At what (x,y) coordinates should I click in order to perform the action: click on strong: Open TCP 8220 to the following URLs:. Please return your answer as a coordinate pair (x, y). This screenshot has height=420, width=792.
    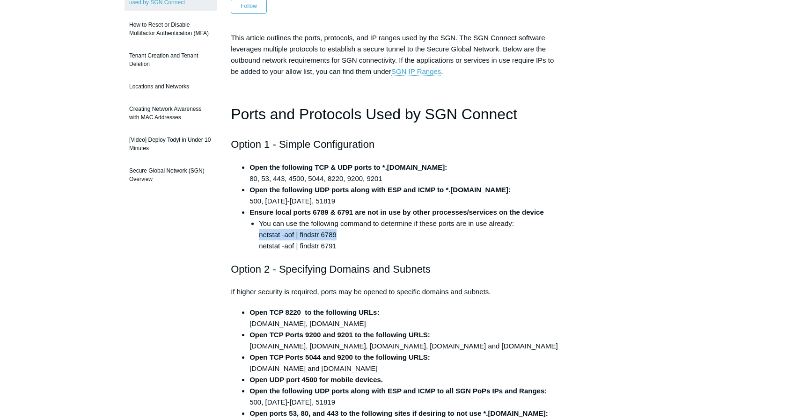
    Looking at the image, I should click on (314, 312).